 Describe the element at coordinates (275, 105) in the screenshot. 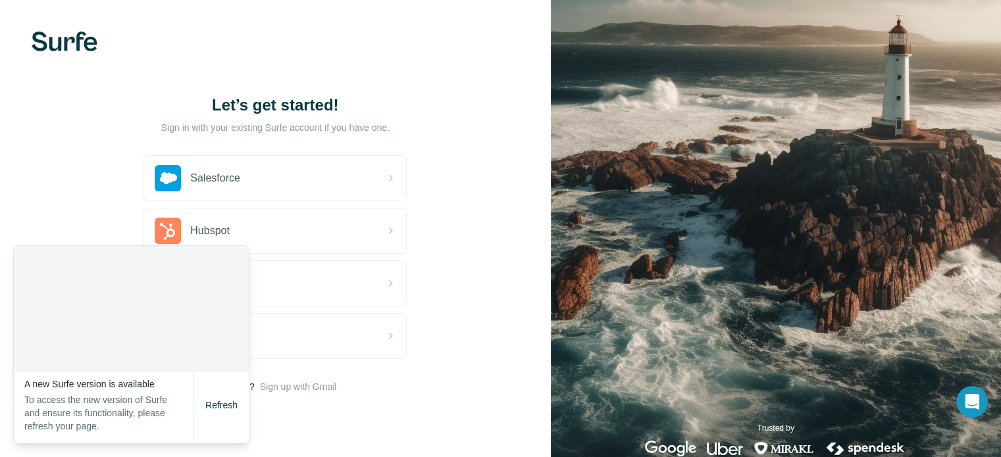

I see `h1: Let’s get started!` at that location.